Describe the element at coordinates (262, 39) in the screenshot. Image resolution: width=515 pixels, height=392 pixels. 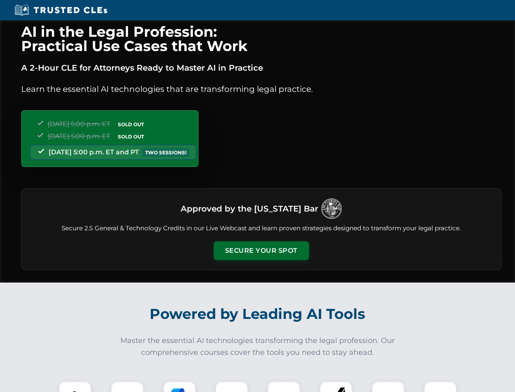
I see `h1: AI in the Legal Profession: Practical Use Cases that Work` at that location.